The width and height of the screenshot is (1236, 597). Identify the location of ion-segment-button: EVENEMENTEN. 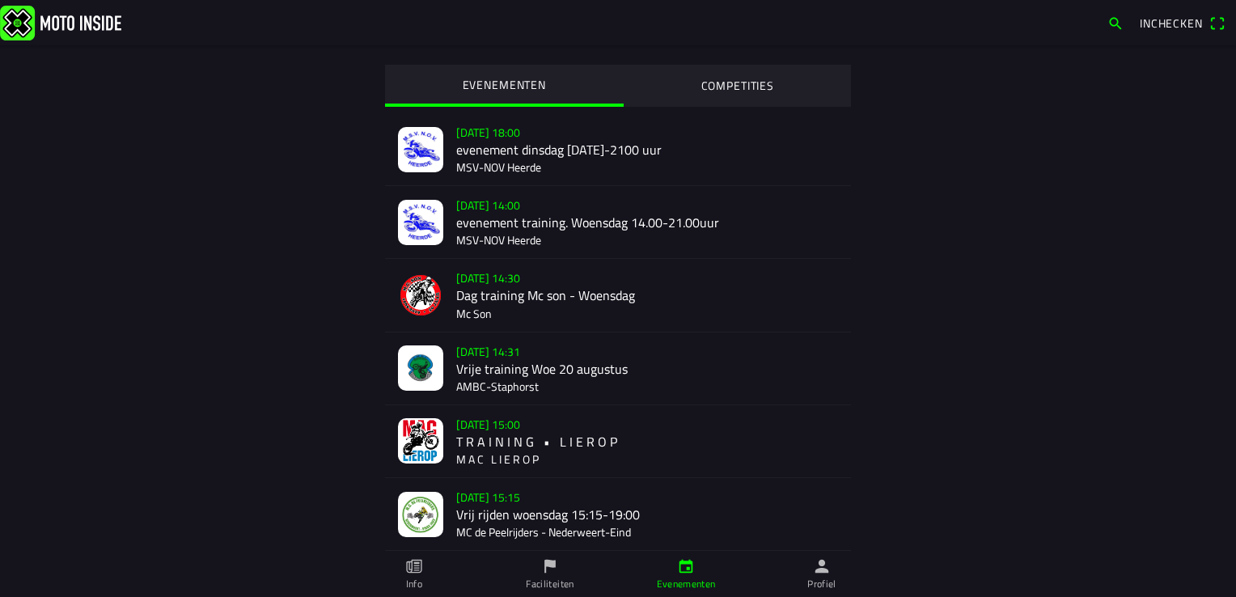
(504, 86).